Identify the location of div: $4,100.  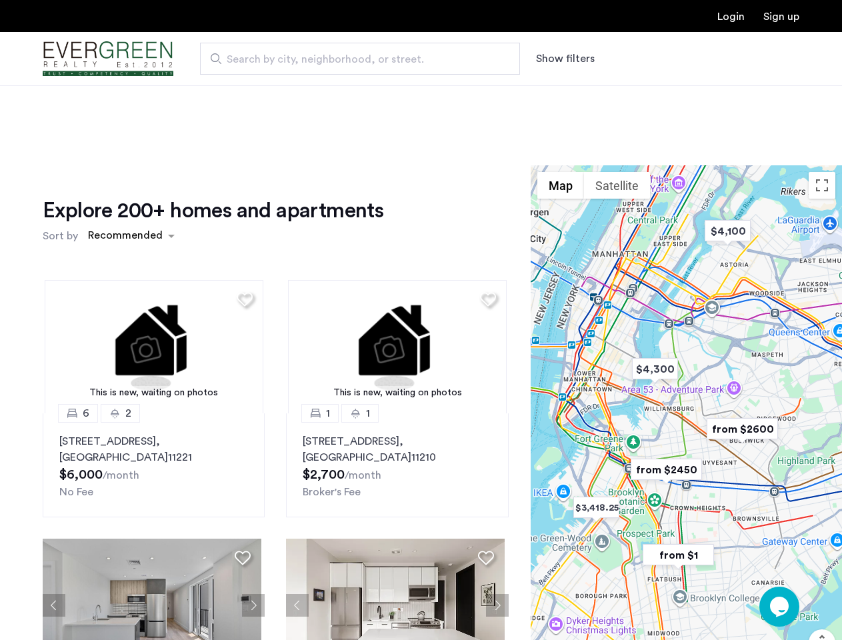
(727, 231).